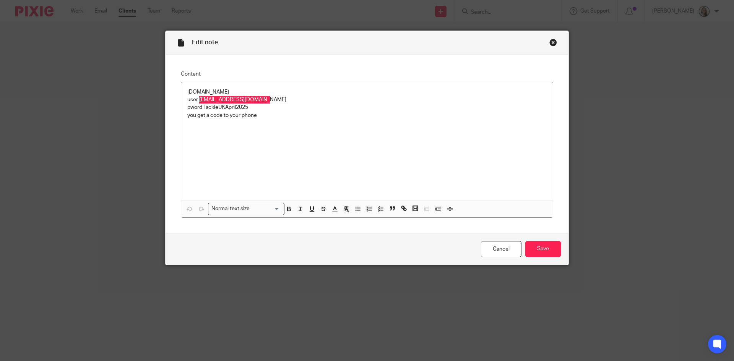 The image size is (734, 361). I want to click on label: Content, so click(367, 74).